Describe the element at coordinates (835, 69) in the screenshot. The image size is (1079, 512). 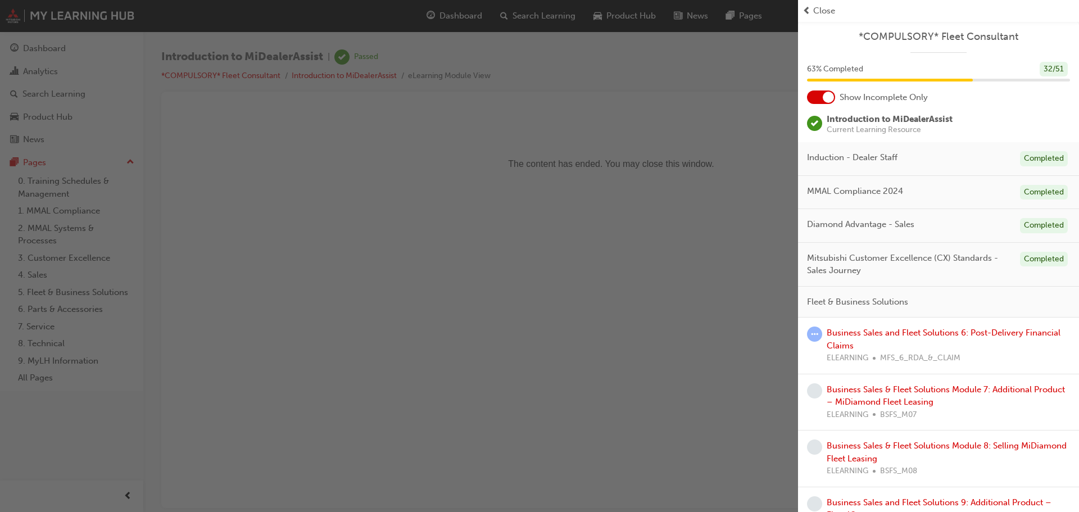
I see `span: 63 % Completed` at that location.